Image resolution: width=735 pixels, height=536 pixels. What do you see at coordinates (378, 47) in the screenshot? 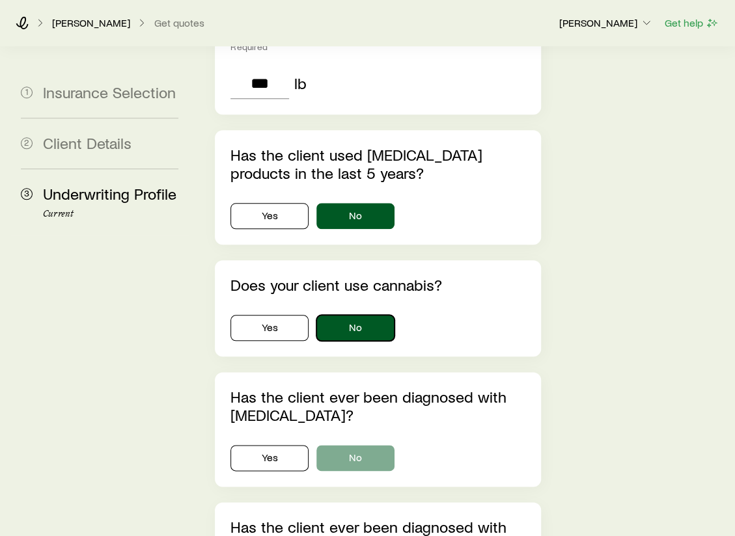
I see `div: Required` at bounding box center [378, 47].